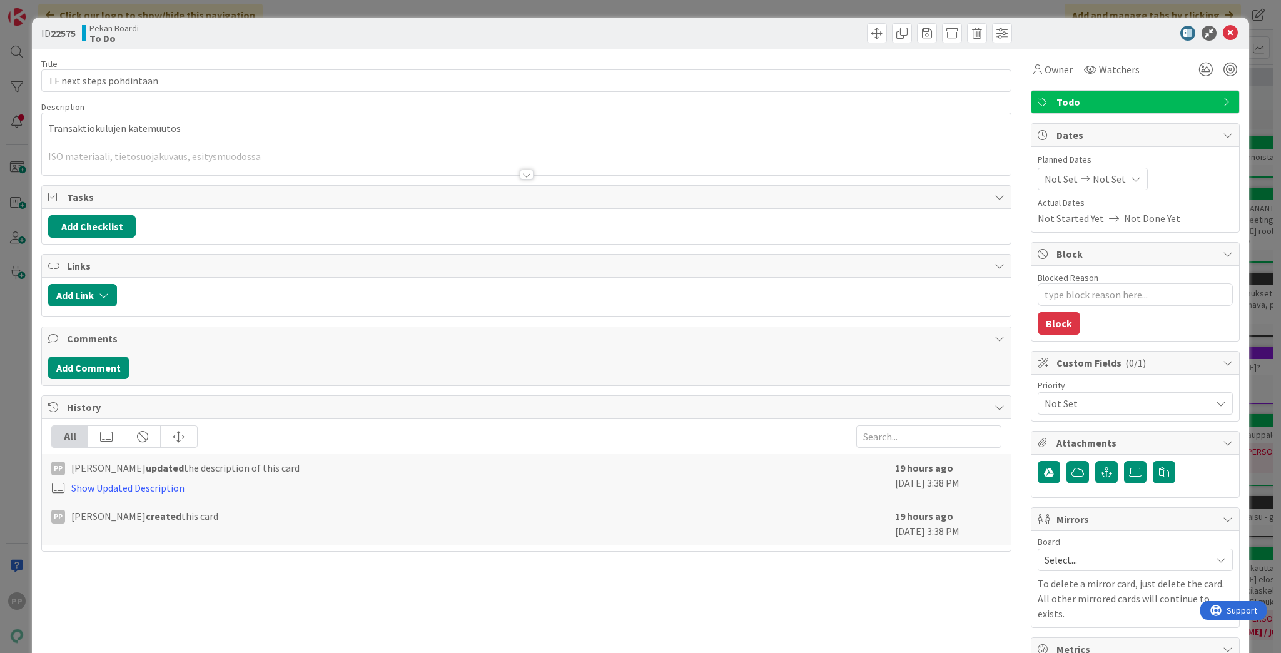 This screenshot has width=1281, height=653. I want to click on span: Select..., so click(1125, 560).